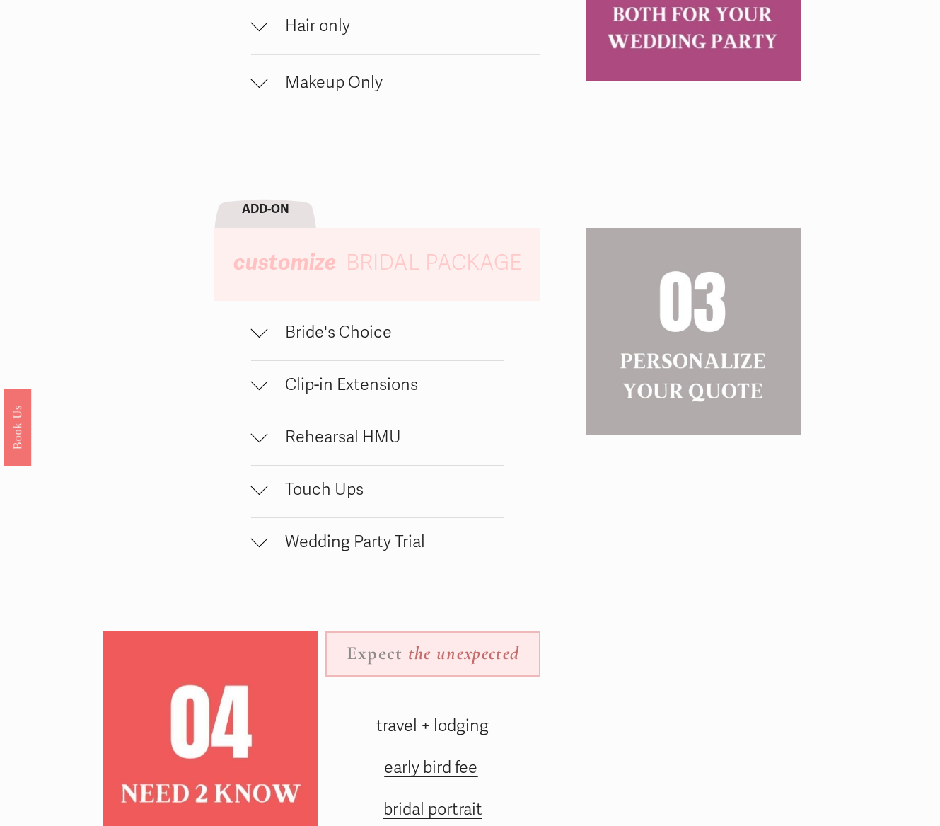  I want to click on span: Touch Ups, so click(386, 489).